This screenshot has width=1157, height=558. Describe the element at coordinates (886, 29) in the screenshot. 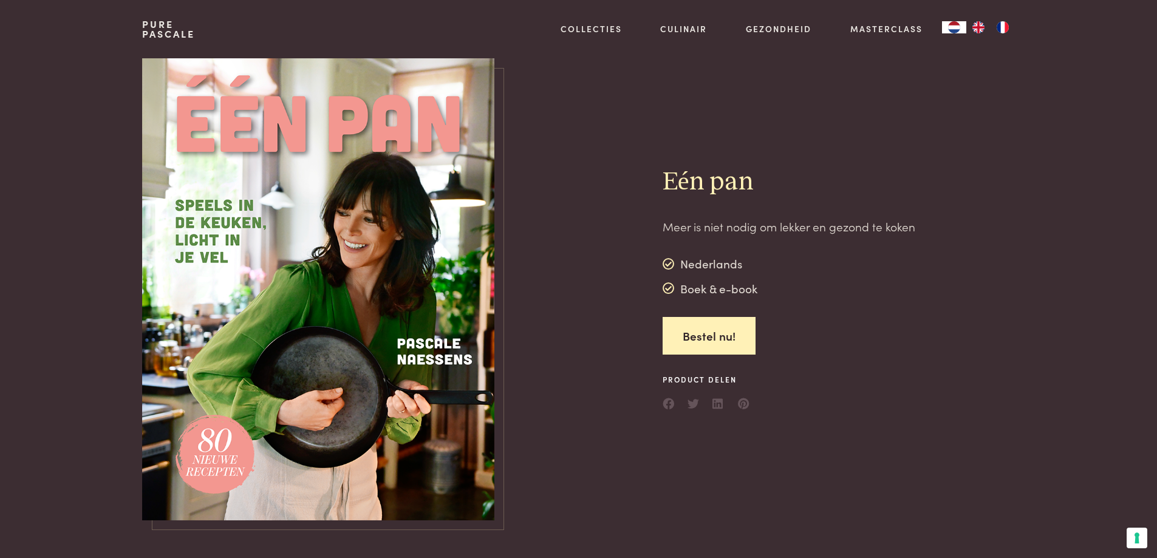

I see `a: Masterclass` at that location.